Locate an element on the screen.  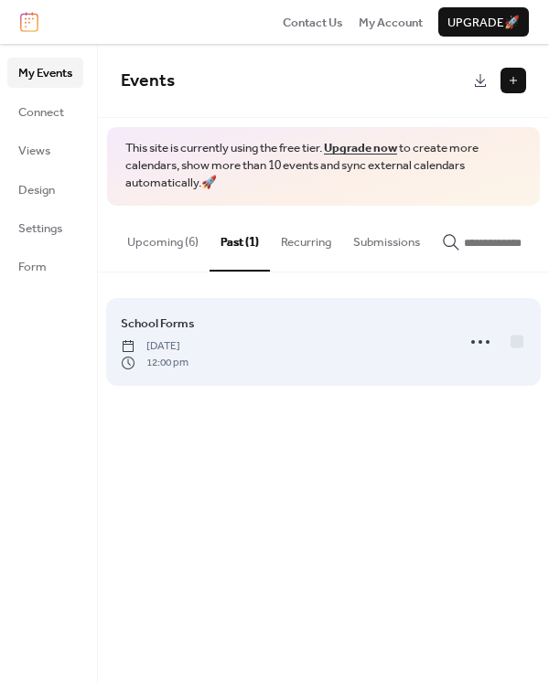
span: Design is located at coordinates (37, 190).